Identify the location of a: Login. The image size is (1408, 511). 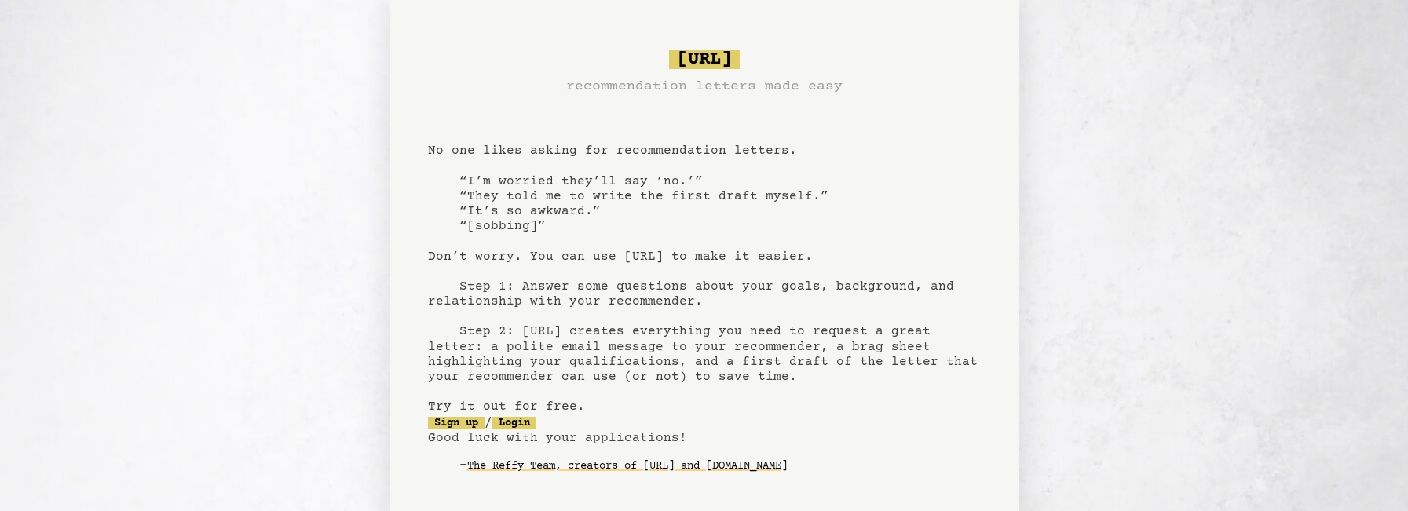
(514, 423).